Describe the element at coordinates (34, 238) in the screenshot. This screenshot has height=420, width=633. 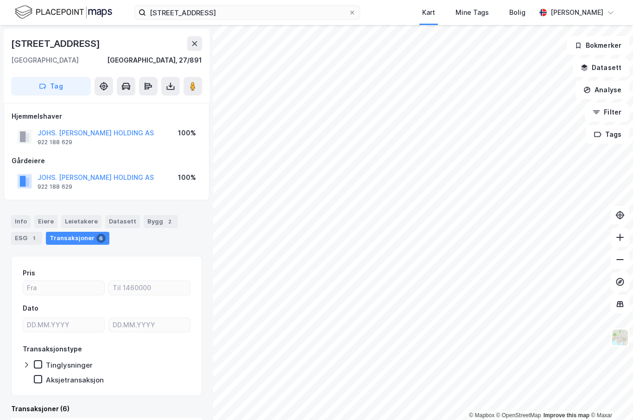
I see `div: 1` at that location.